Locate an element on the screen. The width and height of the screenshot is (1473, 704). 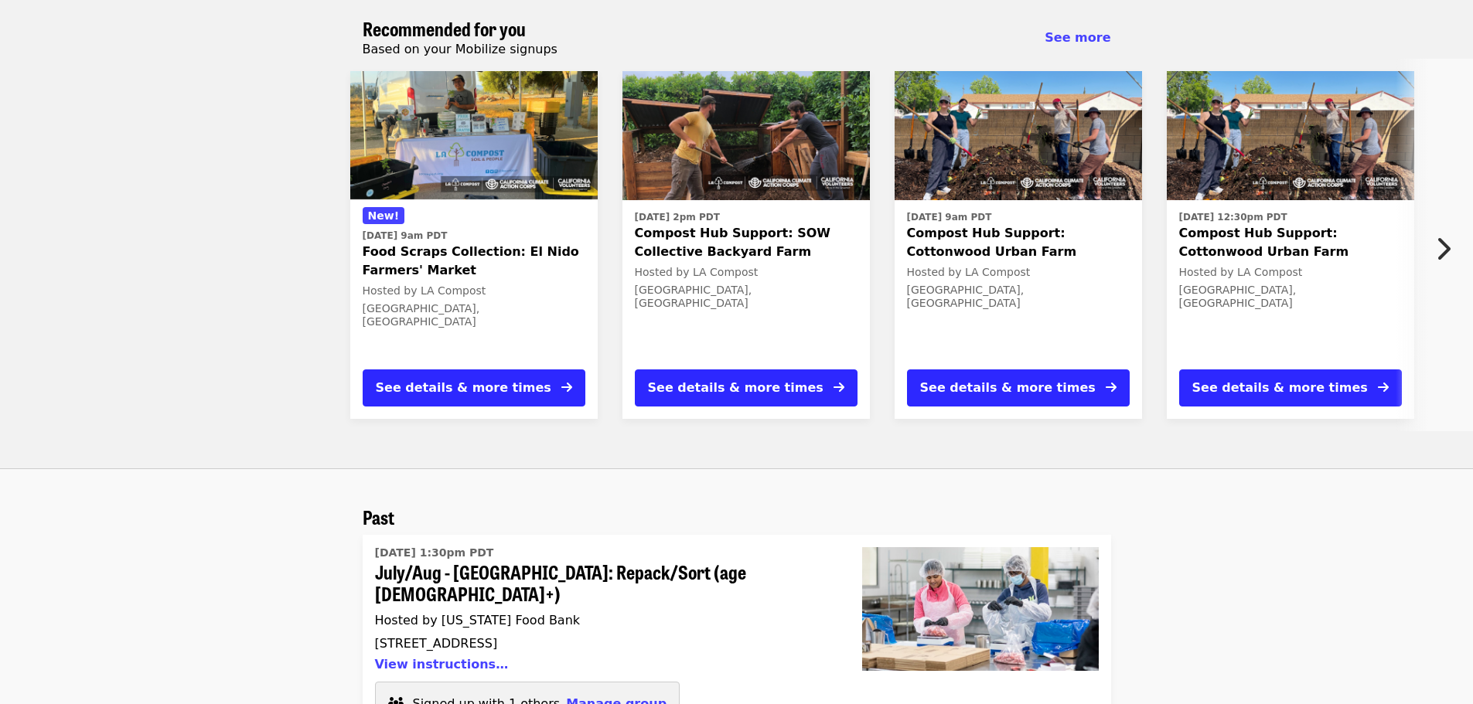
a: Recommended for you is located at coordinates (460, 29).